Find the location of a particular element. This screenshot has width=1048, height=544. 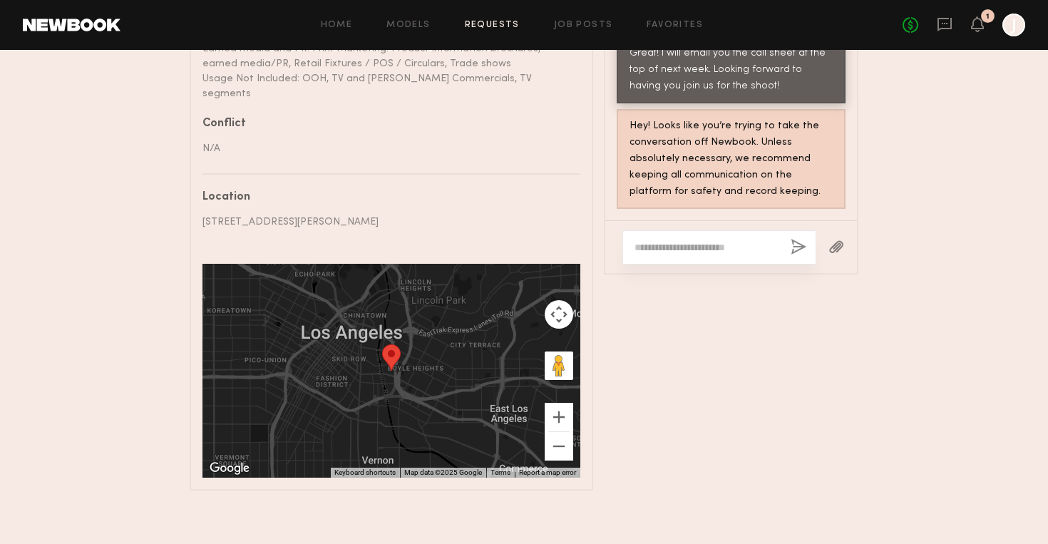

img: Google is located at coordinates (230, 469).